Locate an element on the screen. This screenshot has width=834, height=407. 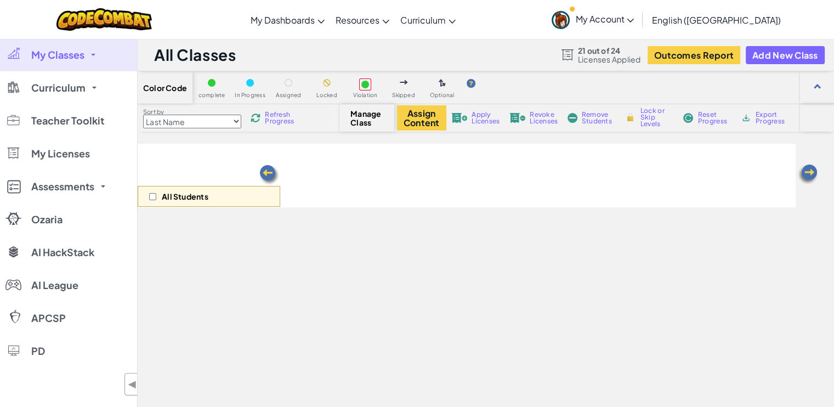
span: 21 out of 24 is located at coordinates (609, 50).